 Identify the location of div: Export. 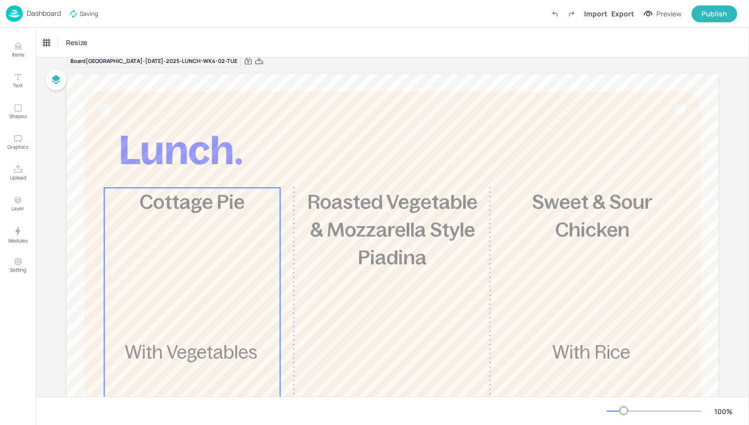
(623, 13).